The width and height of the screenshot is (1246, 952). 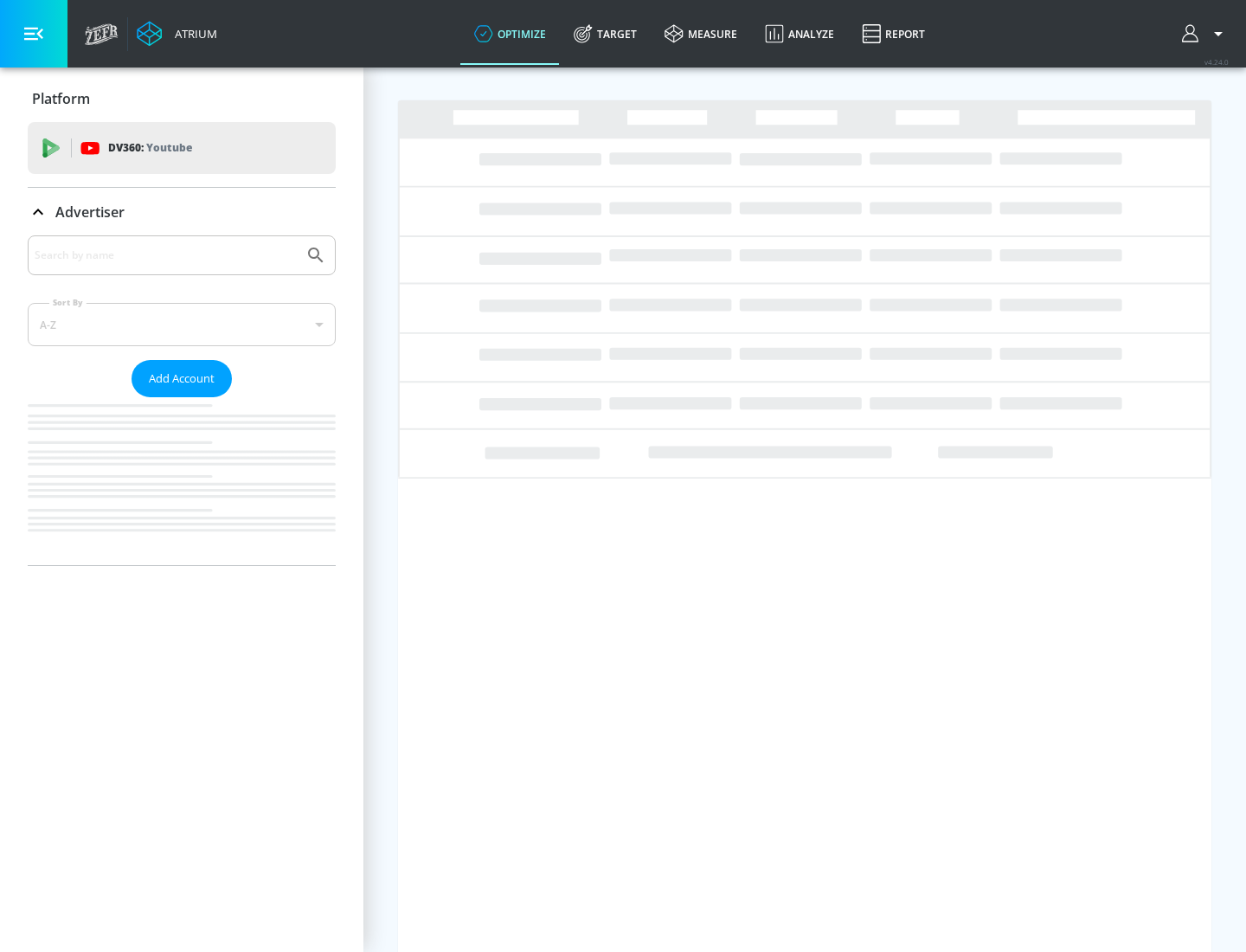 What do you see at coordinates (799, 34) in the screenshot?
I see `a: Analyze` at bounding box center [799, 34].